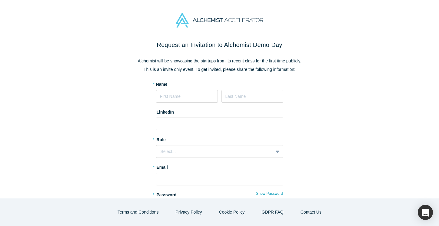  What do you see at coordinates (220, 139) in the screenshot?
I see `label: Role` at bounding box center [220, 139].